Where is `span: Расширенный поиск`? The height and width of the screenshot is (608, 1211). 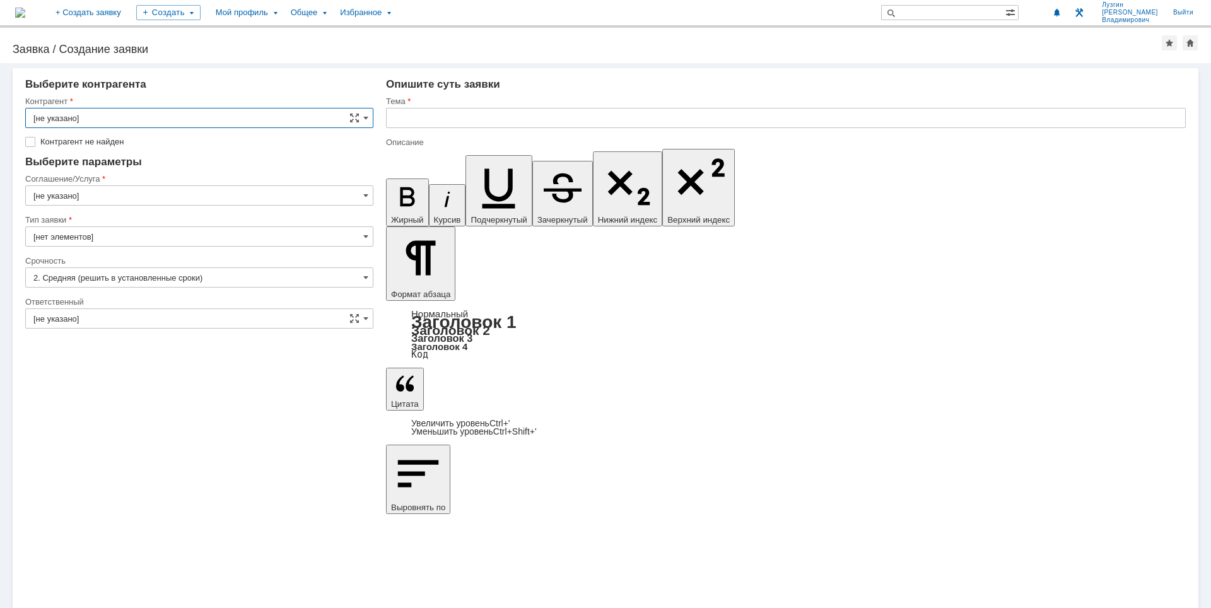
span: Расширенный поиск is located at coordinates (1012, 11).